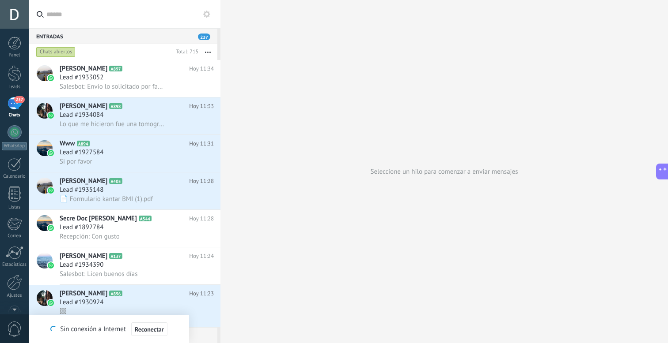 The image size is (668, 343). I want to click on span: A898, so click(115, 106).